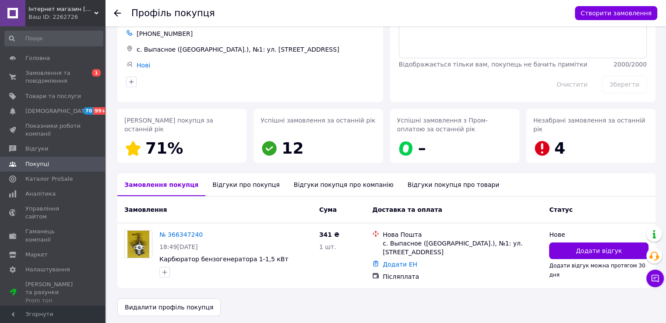 The height and width of the screenshot is (323, 666). Describe the element at coordinates (164, 148) in the screenshot. I see `span: 71%` at that location.